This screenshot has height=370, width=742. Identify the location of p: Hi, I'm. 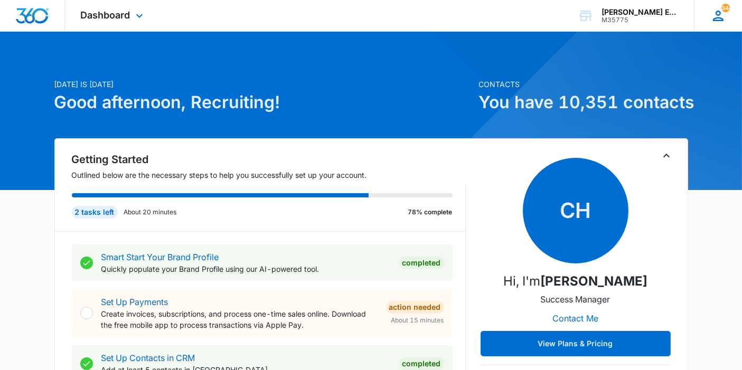
(575, 281).